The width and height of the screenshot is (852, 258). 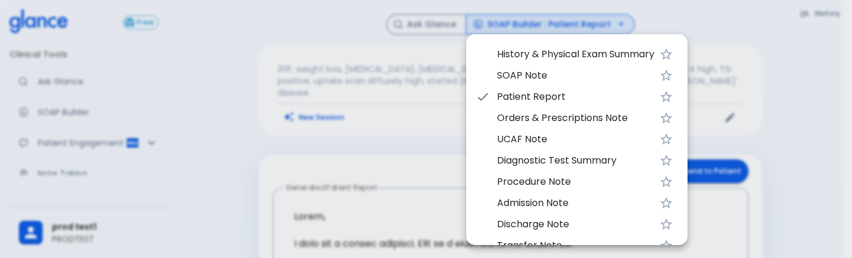 What do you see at coordinates (575, 54) in the screenshot?
I see `span: History & Physical Exam Summary` at bounding box center [575, 54].